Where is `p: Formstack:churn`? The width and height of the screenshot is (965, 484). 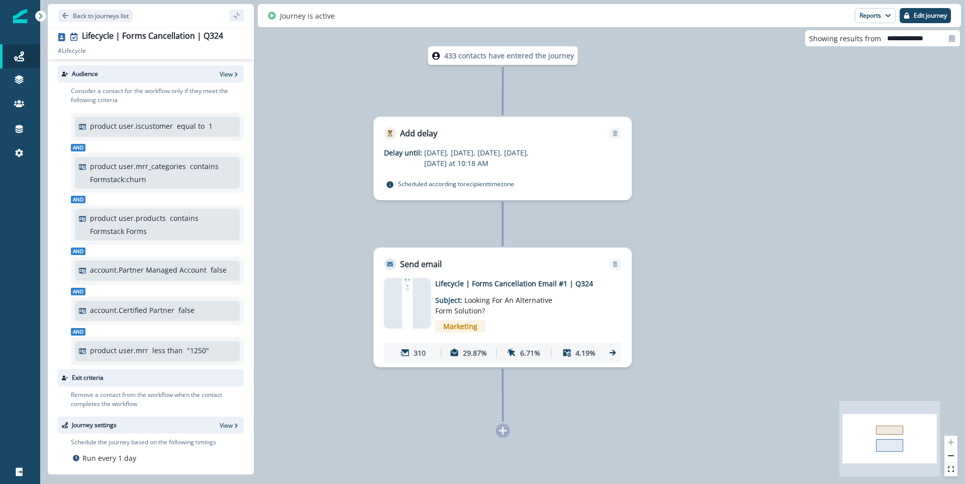
p: Formstack:churn is located at coordinates (118, 179).